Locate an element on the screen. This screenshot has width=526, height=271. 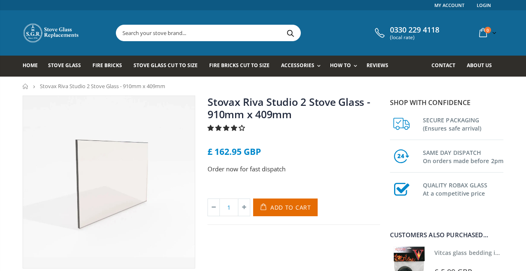
a: 0 is located at coordinates (487, 32).